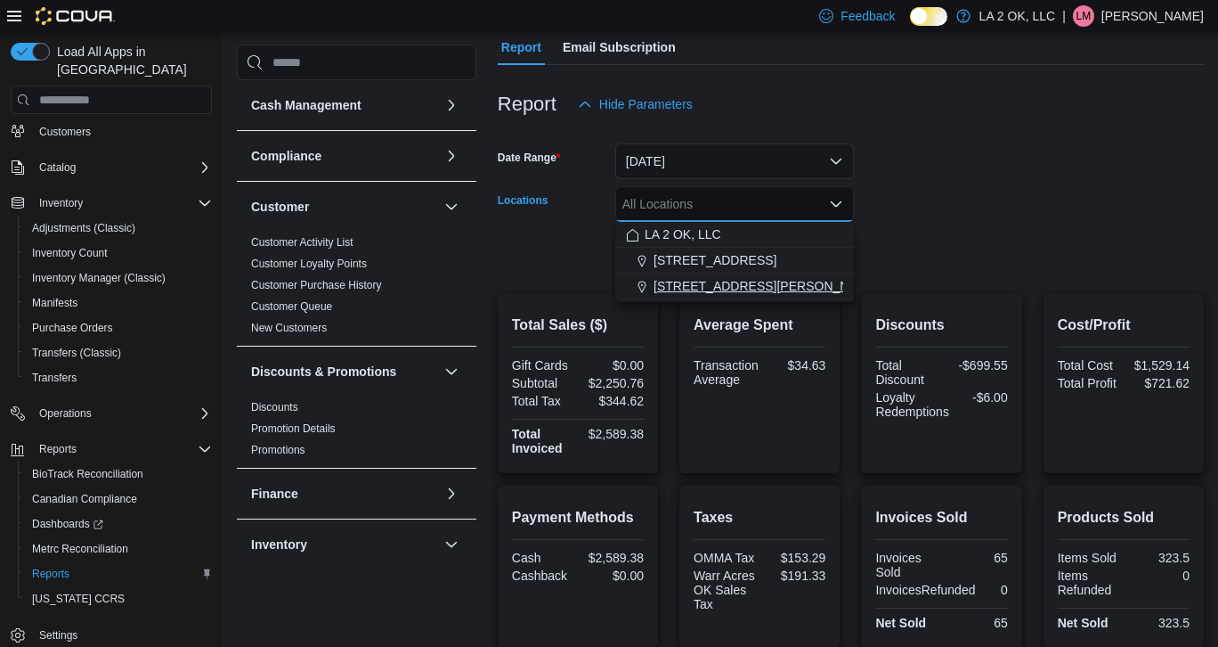 The width and height of the screenshot is (1218, 647). Describe the element at coordinates (543, 557) in the screenshot. I see `div: Cash` at that location.